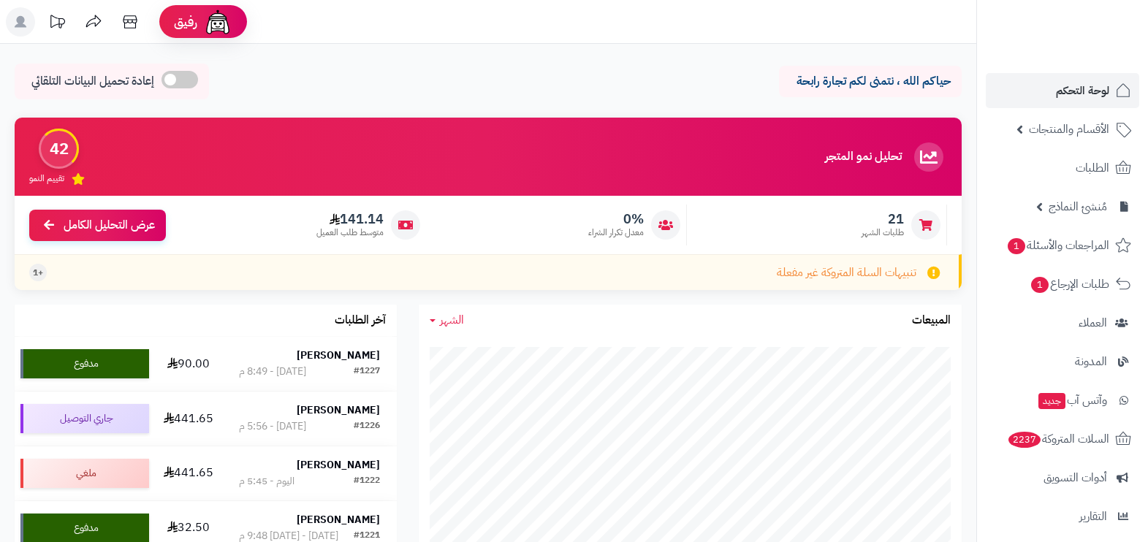 This screenshot has height=542, width=1148. Describe the element at coordinates (616, 219) in the screenshot. I see `span: 0%` at that location.